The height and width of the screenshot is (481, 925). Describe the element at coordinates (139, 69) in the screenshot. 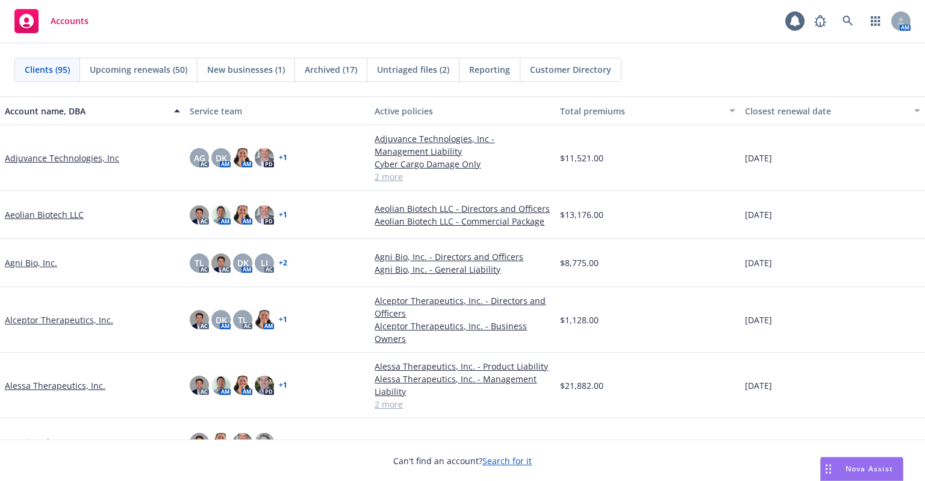

I see `span: Upcoming renewals (50)` at that location.